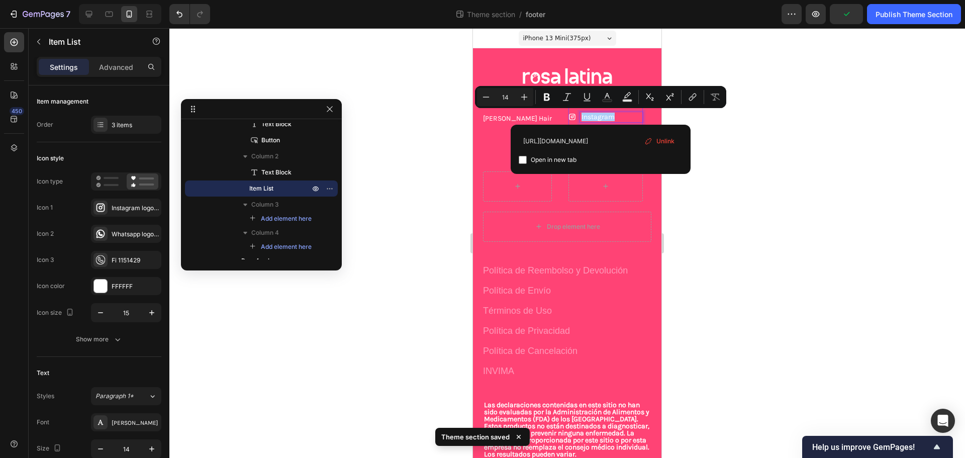 The width and height of the screenshot is (965, 458). I want to click on div: Whatsapp logo bold, so click(135, 234).